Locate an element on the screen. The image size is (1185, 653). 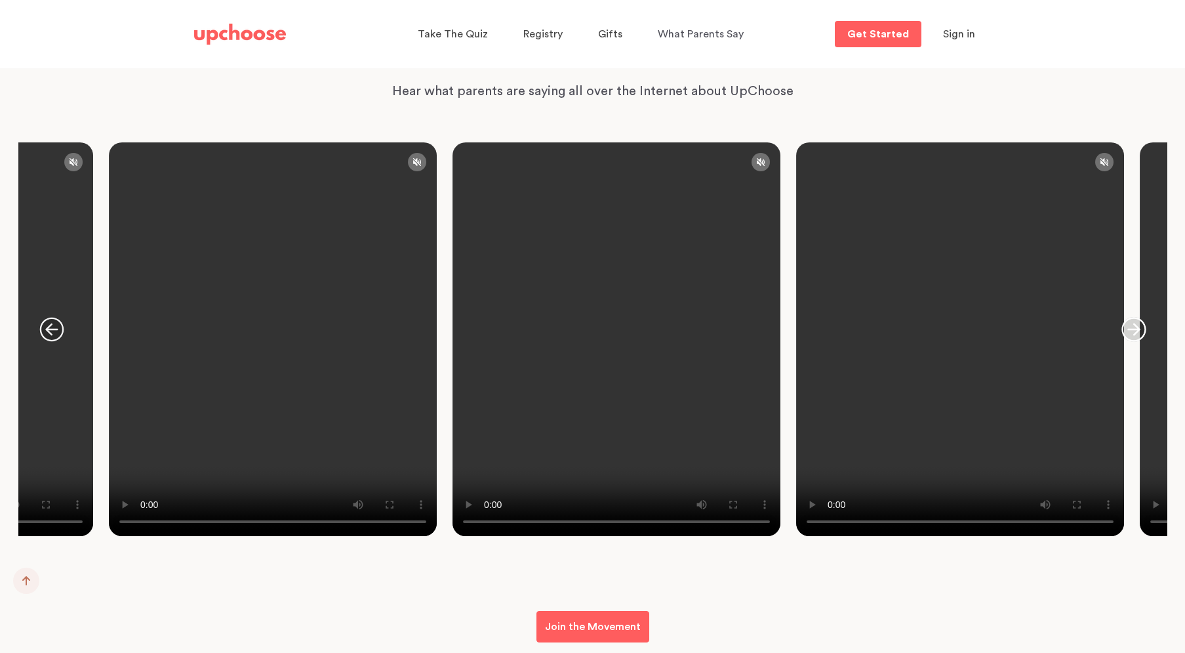
span: Gifts is located at coordinates (610, 34).